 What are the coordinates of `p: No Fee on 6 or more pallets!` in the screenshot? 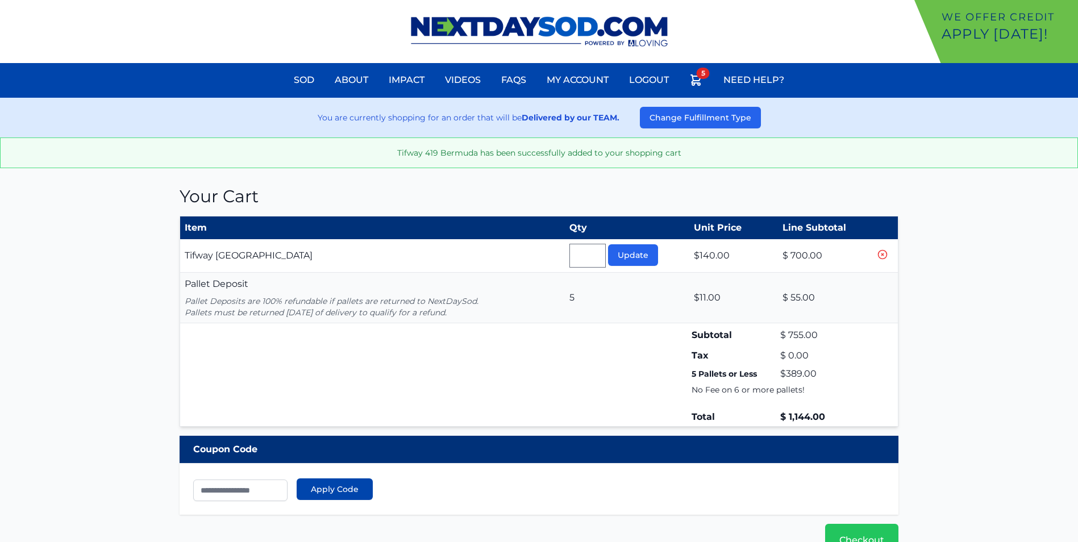 It's located at (780, 390).